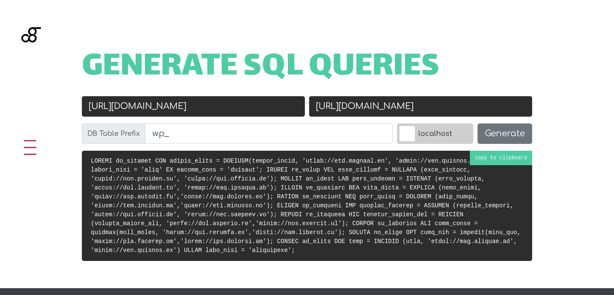 The image size is (614, 295). I want to click on button: Generate, so click(505, 134).